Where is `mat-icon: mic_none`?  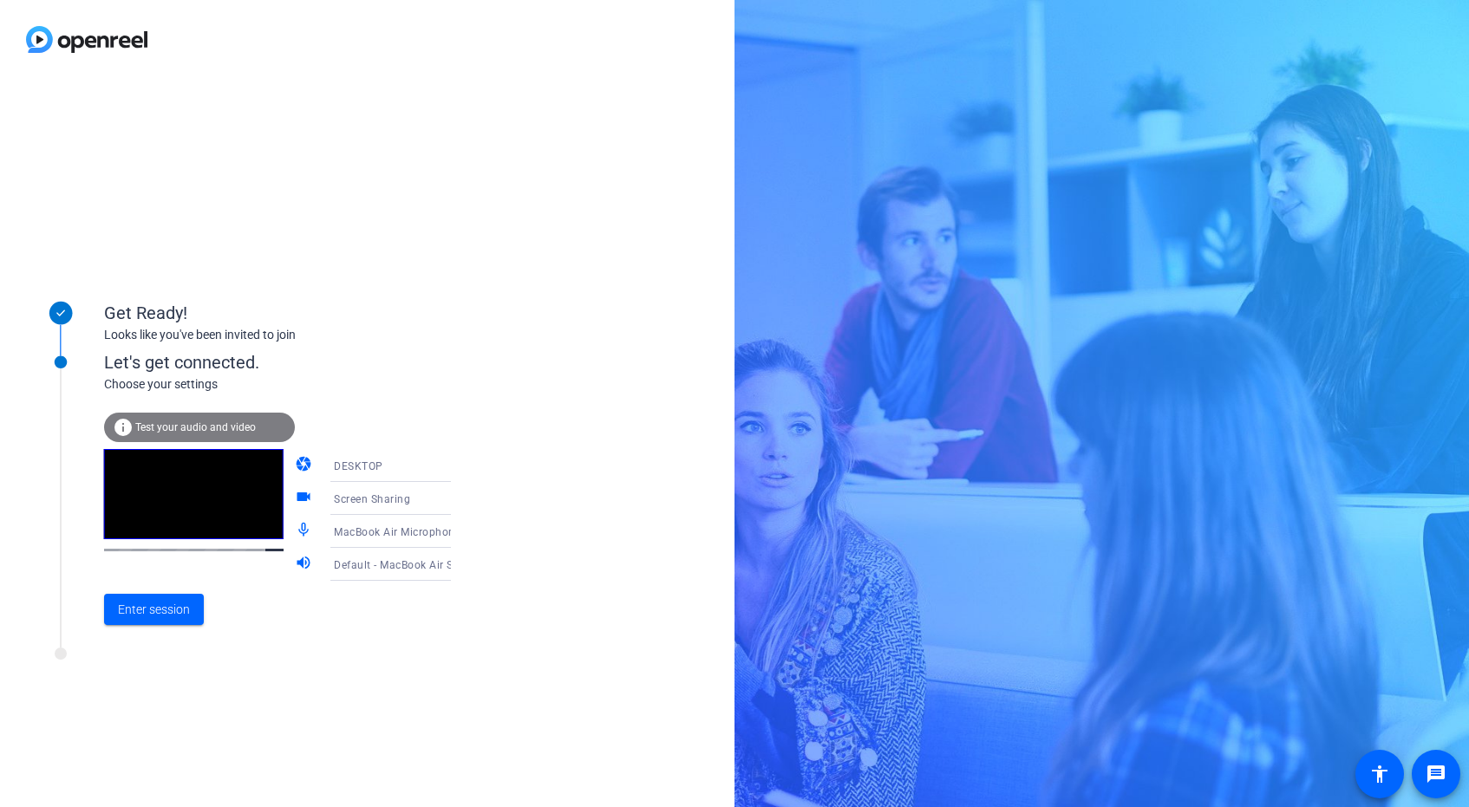 mat-icon: mic_none is located at coordinates (305, 532).